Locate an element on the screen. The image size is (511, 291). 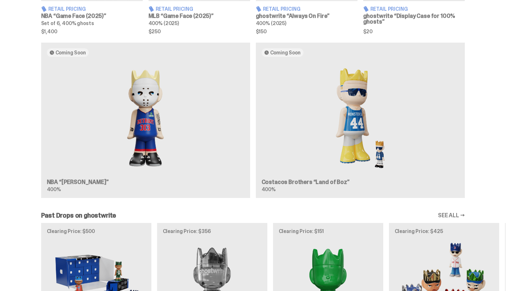
h3: MLB “Game Face (2025)” is located at coordinates (200, 16).